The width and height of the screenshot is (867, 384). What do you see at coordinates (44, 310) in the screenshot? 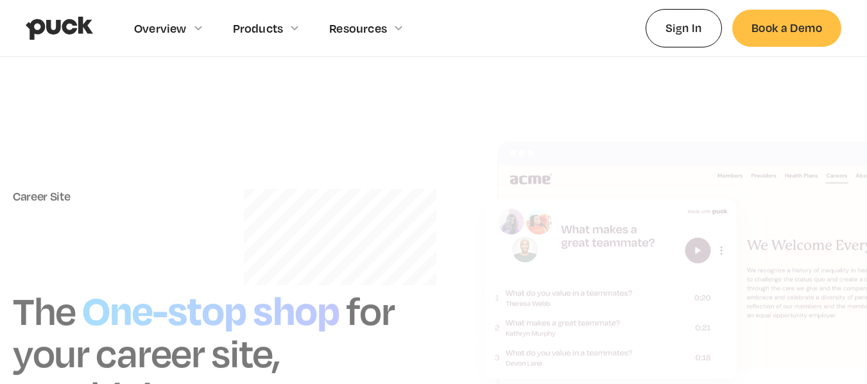
I see `h1: The` at bounding box center [44, 310].